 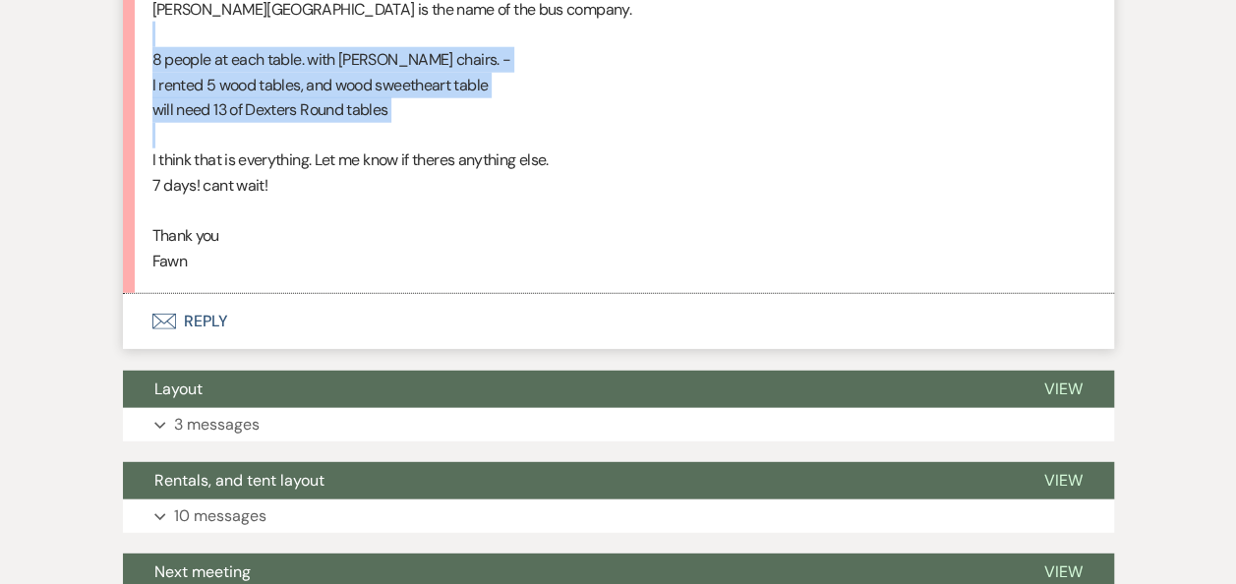 What do you see at coordinates (619, 160) in the screenshot?
I see `p: I think that is everything. Let me know if theres anything else.` at bounding box center [619, 160].